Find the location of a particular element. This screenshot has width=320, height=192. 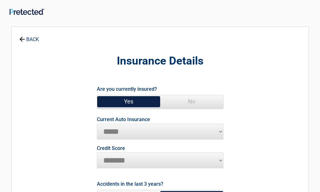

h2: Insurance Details is located at coordinates (160, 61).